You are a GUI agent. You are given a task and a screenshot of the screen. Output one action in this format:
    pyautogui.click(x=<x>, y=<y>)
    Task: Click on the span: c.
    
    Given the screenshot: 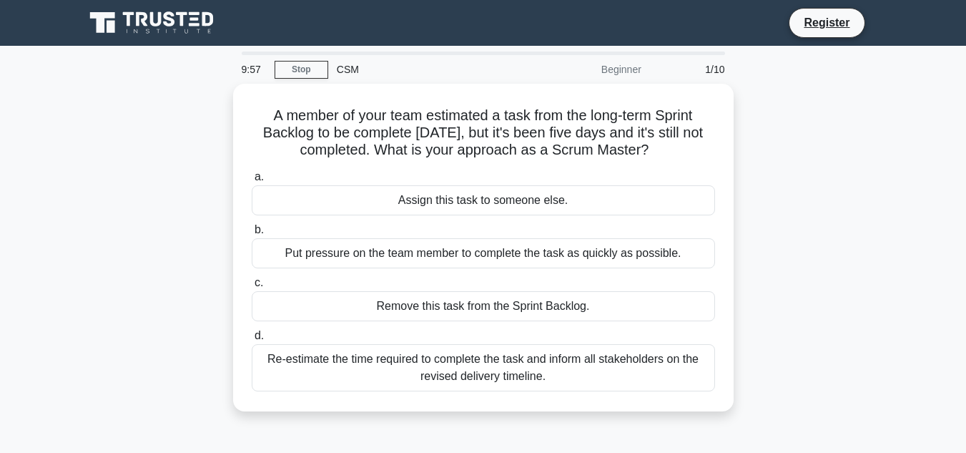 What is the action you would take?
    pyautogui.click(x=259, y=282)
    